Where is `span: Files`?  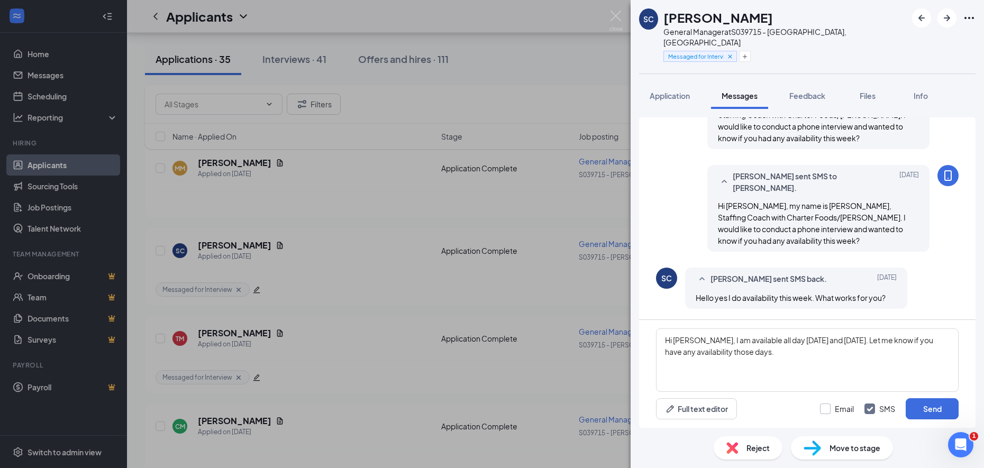
span: Files is located at coordinates (868, 96).